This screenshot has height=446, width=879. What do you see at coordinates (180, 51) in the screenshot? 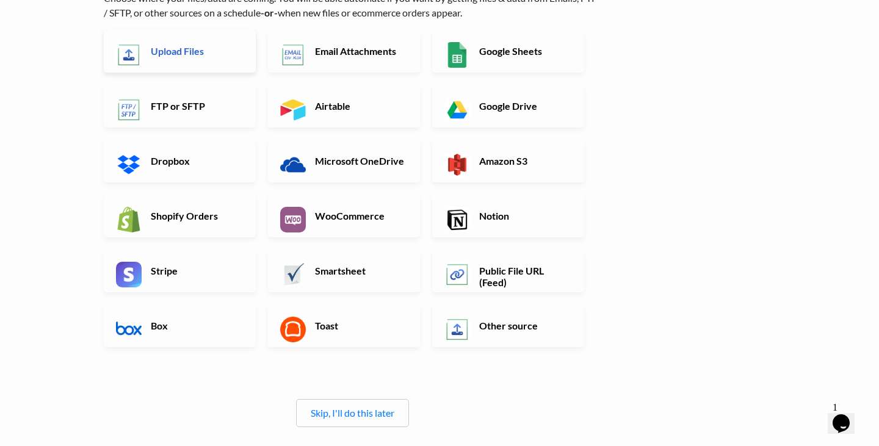
I see `a: Upload Files` at bounding box center [180, 51].